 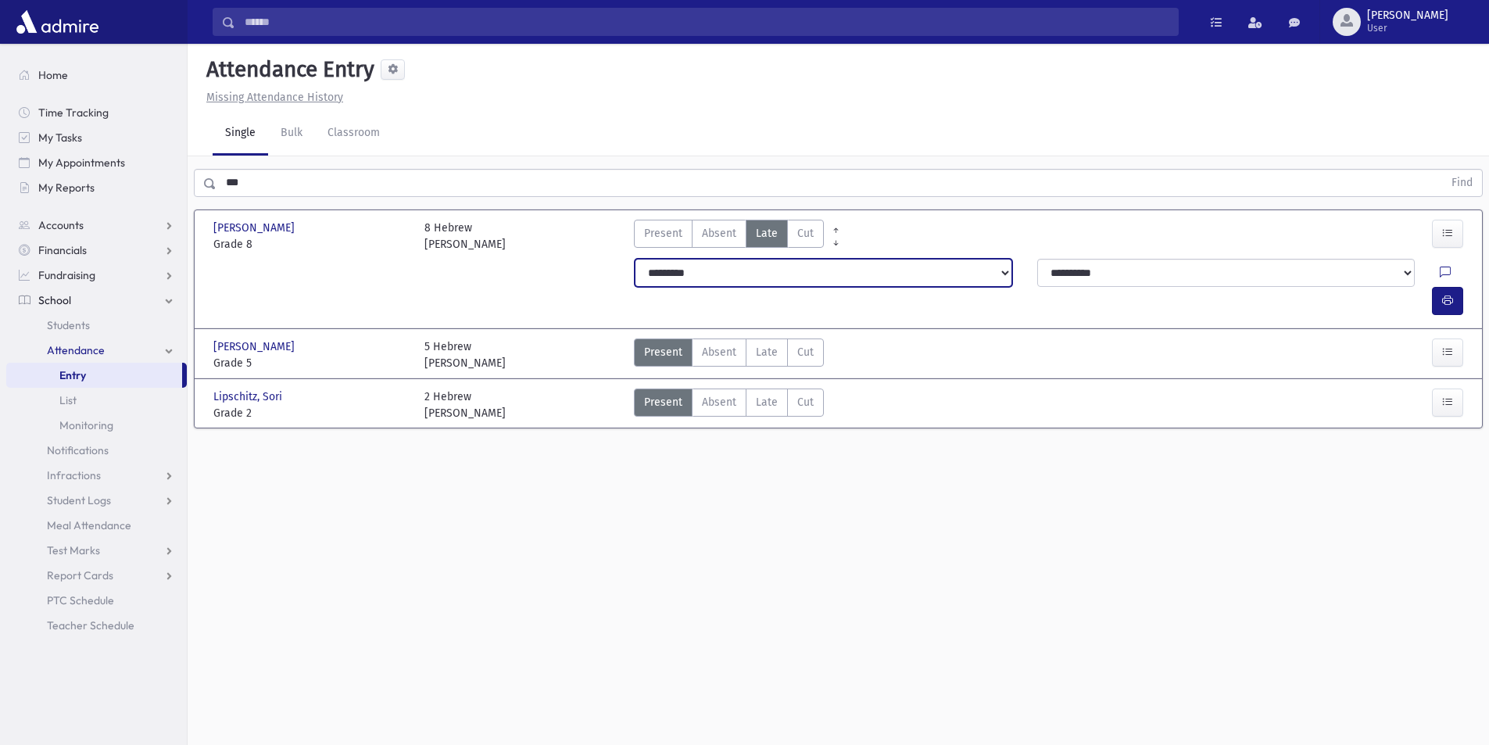 What do you see at coordinates (63, 250) in the screenshot?
I see `span: Financials` at bounding box center [63, 250].